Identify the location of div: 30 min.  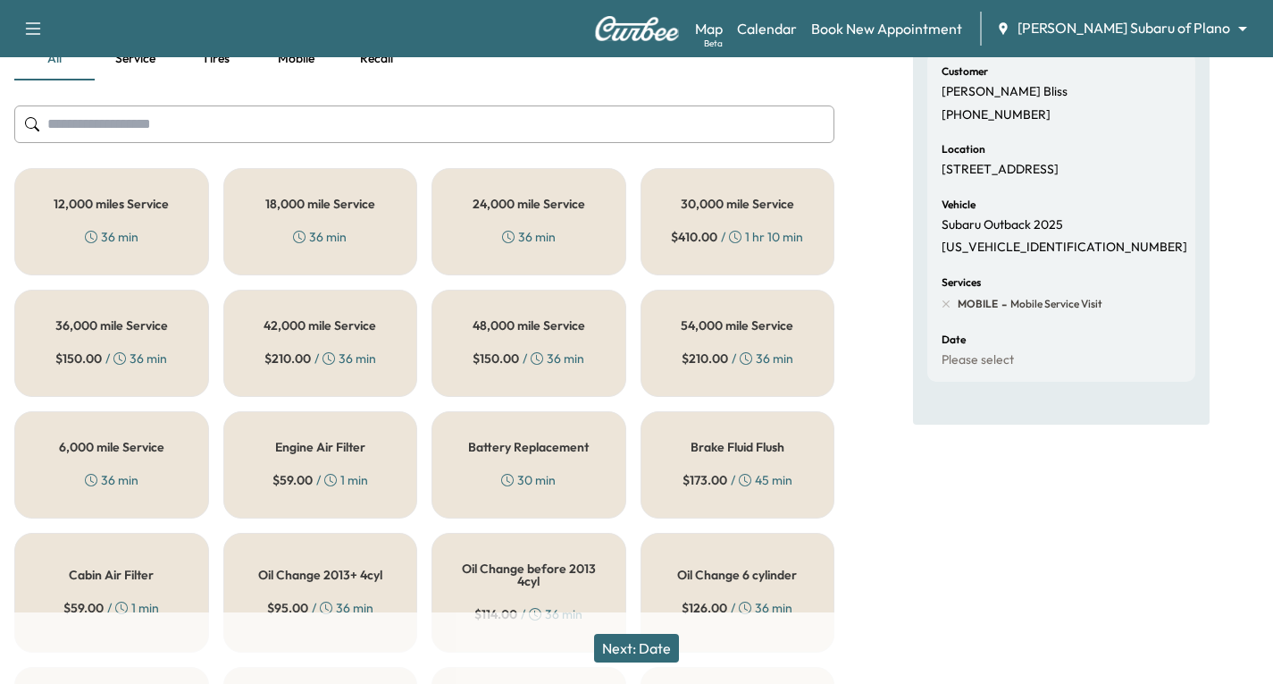
(528, 480).